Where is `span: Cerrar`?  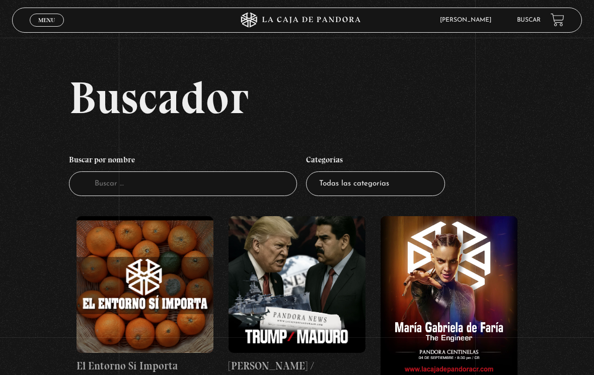
span: Cerrar is located at coordinates (47, 29).